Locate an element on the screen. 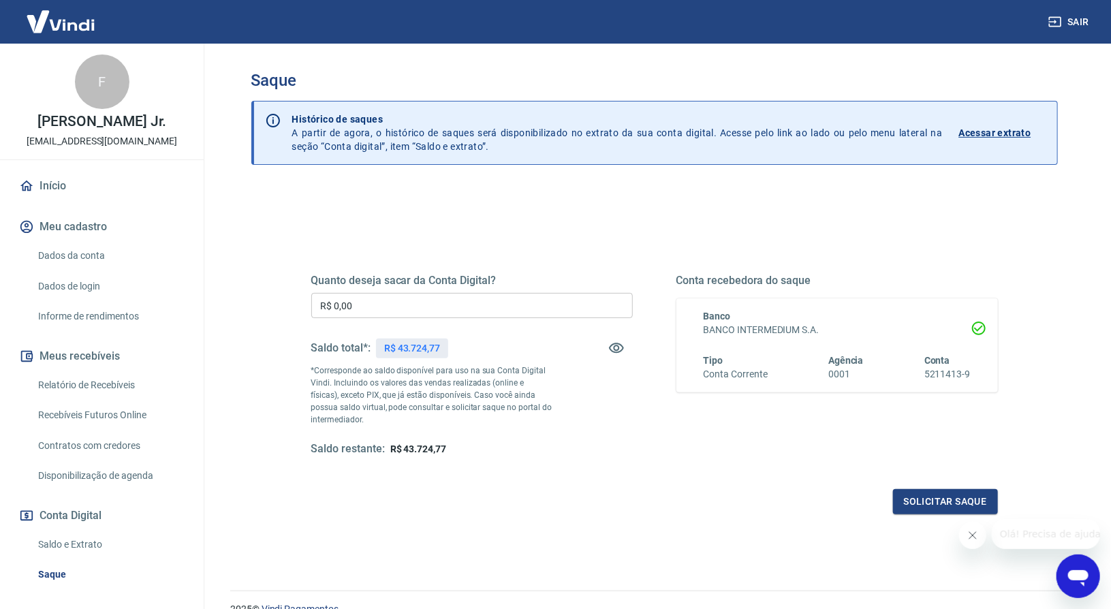  a: Início is located at coordinates (101, 186).